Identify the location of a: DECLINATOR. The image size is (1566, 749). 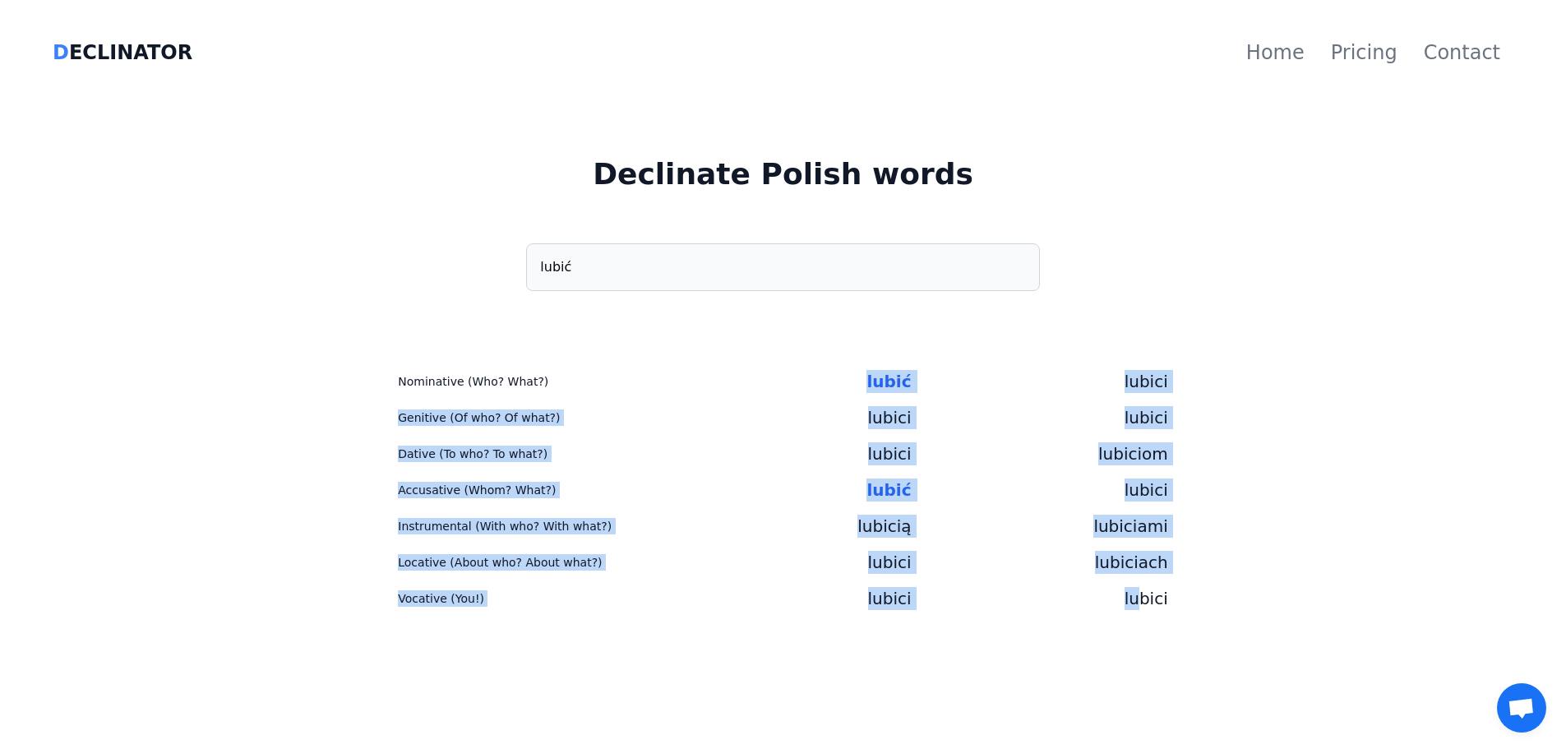
(122, 53).